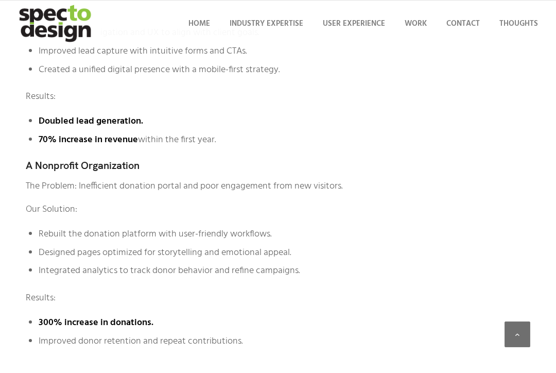 The height and width of the screenshot is (373, 556). Describe the element at coordinates (354, 24) in the screenshot. I see `span: User Experience` at that location.